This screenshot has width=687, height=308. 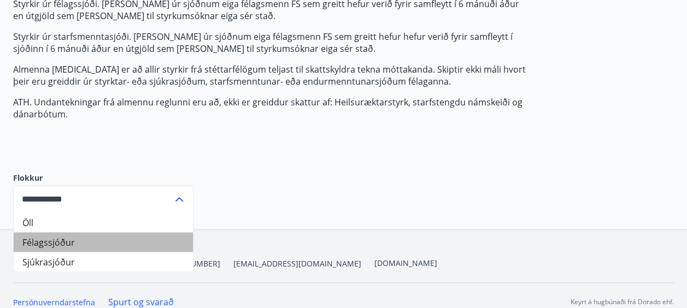 What do you see at coordinates (103, 262) in the screenshot?
I see `li: Sjúkrasjóður` at bounding box center [103, 262].